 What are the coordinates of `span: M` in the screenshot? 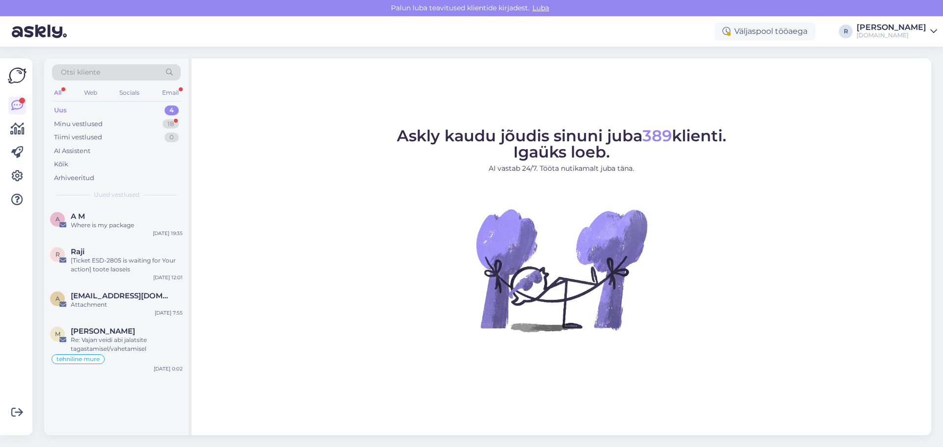 It's located at (57, 334).